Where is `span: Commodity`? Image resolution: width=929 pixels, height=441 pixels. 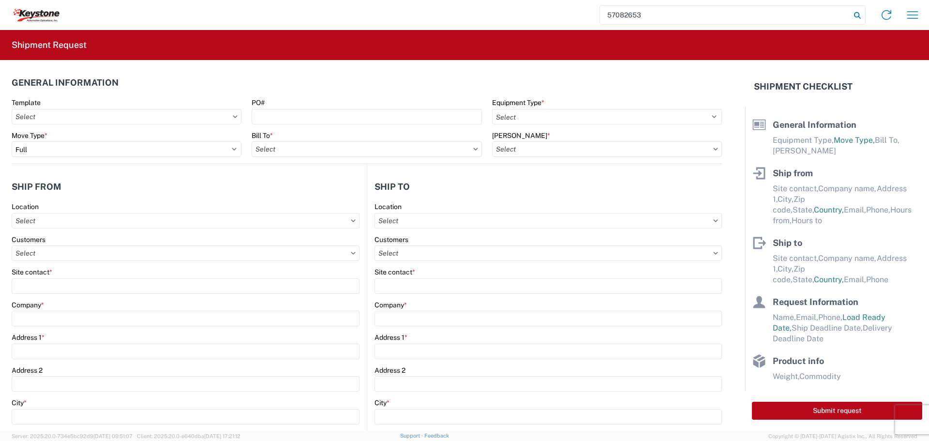 span: Commodity is located at coordinates (820, 376).